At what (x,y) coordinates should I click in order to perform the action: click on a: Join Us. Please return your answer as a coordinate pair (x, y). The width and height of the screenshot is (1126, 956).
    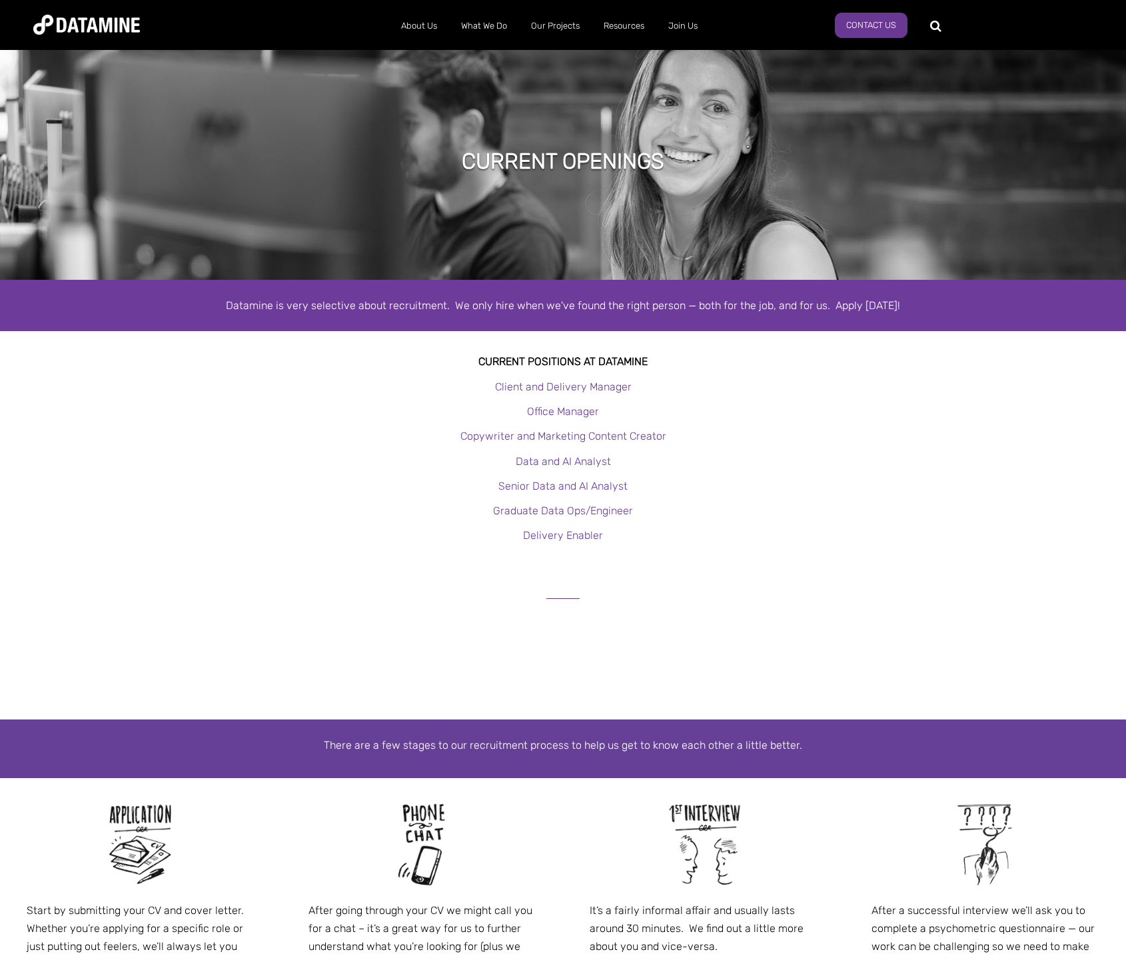
    Looking at the image, I should click on (683, 26).